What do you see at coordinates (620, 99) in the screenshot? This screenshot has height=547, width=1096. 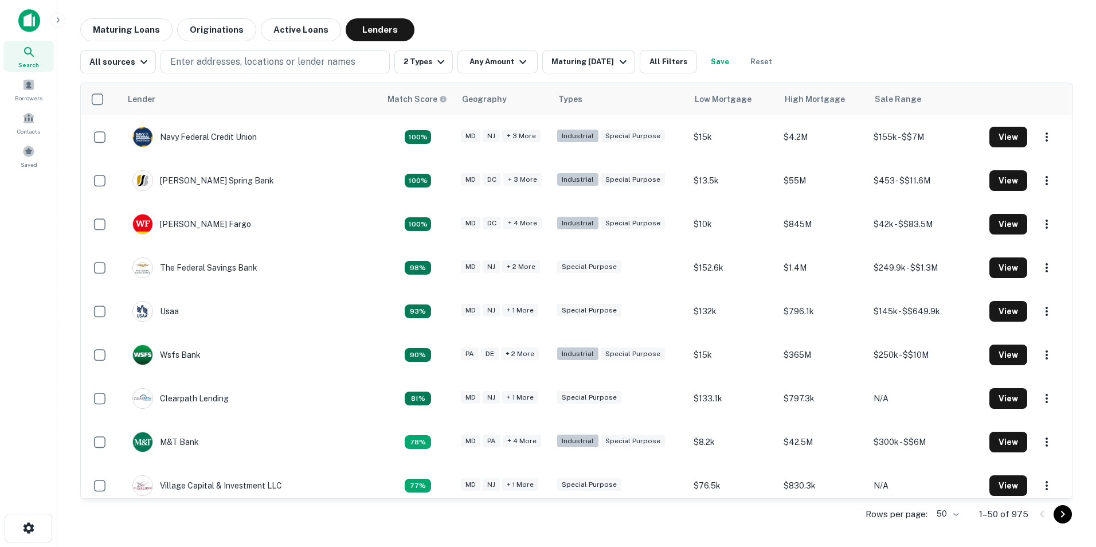 I see `th: Types` at bounding box center [620, 99].